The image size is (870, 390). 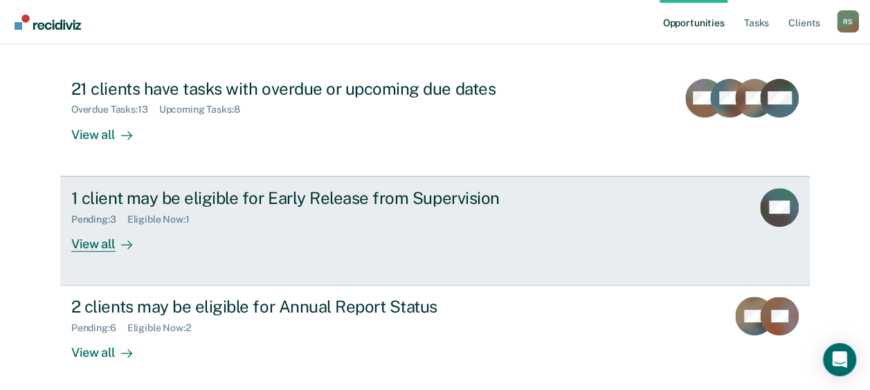 I want to click on img: Recidiviz, so click(x=48, y=22).